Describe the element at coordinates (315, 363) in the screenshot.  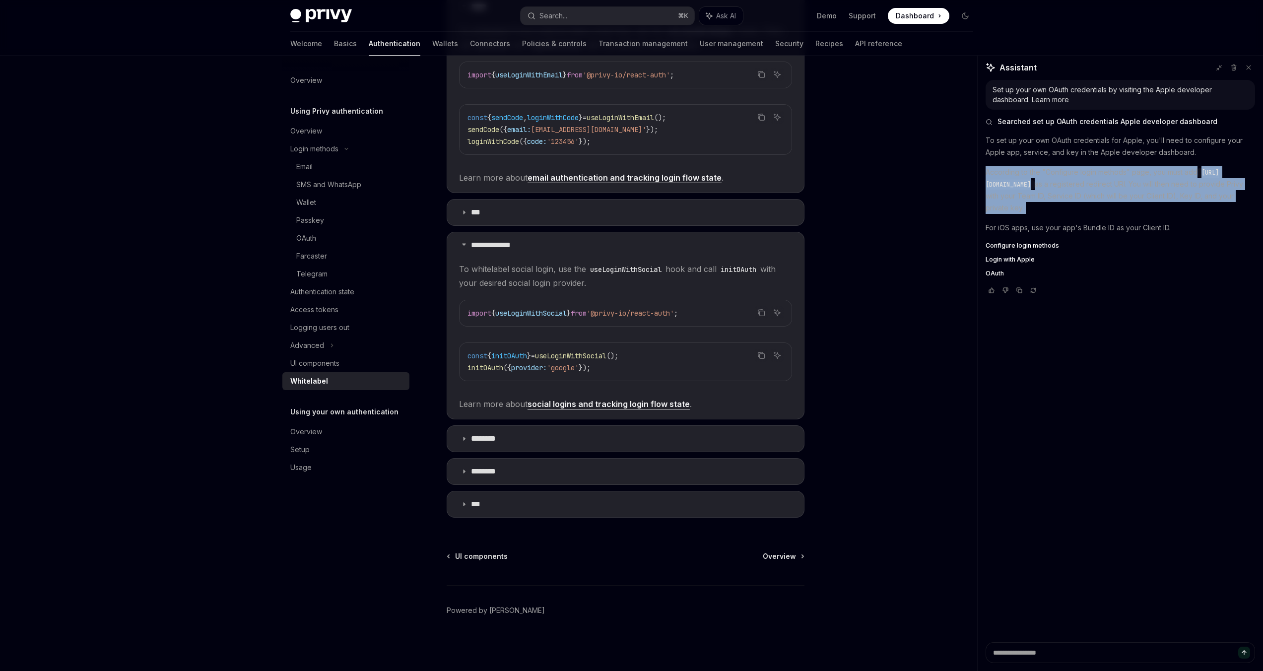
I see `div: UI components` at that location.